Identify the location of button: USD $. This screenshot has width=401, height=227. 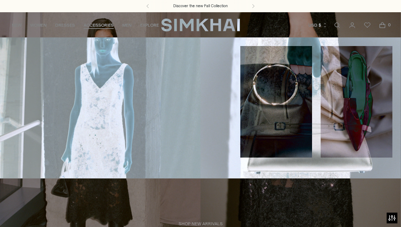
(318, 25).